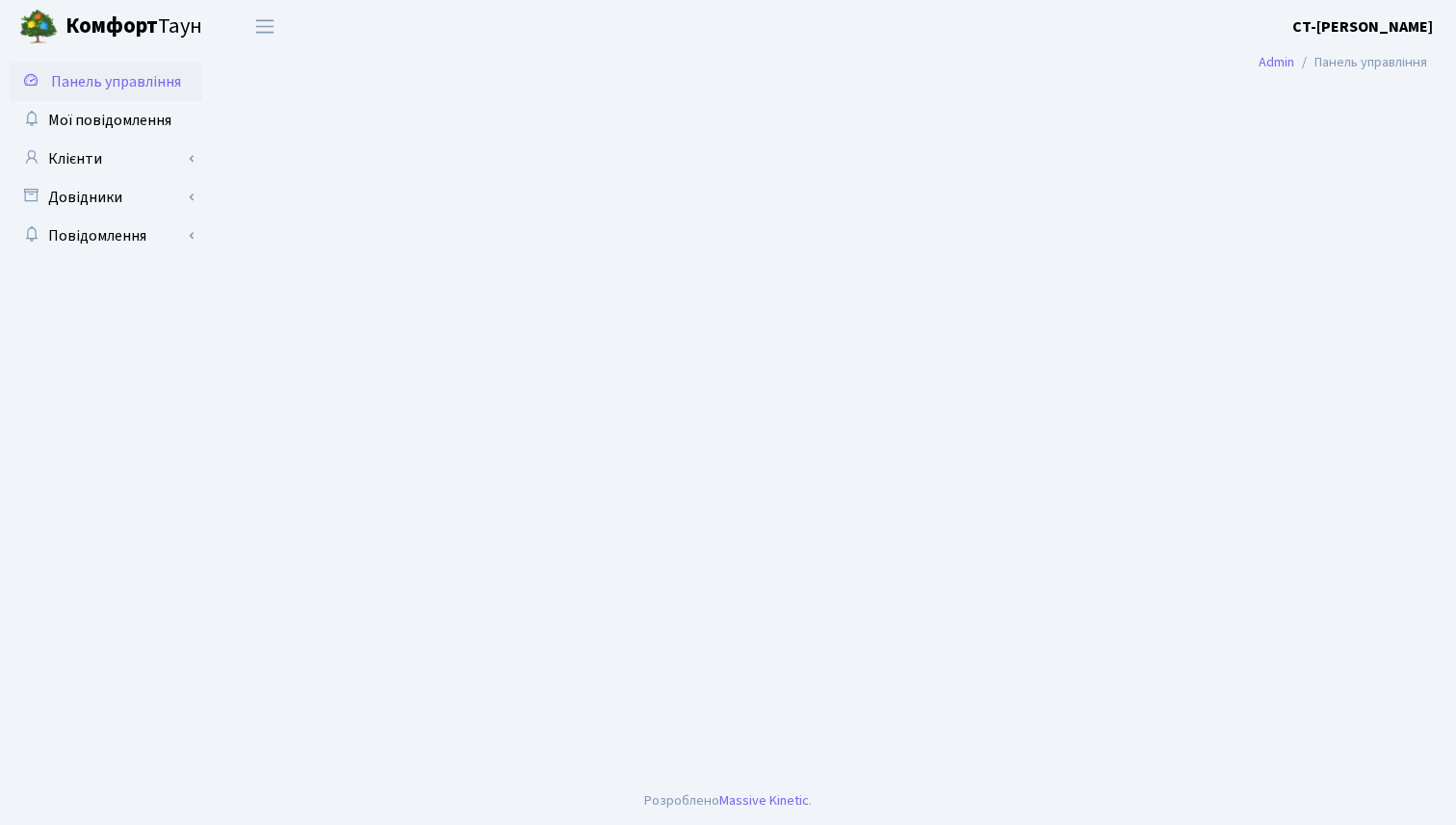 This screenshot has width=1456, height=825. I want to click on span: Таун, so click(134, 27).